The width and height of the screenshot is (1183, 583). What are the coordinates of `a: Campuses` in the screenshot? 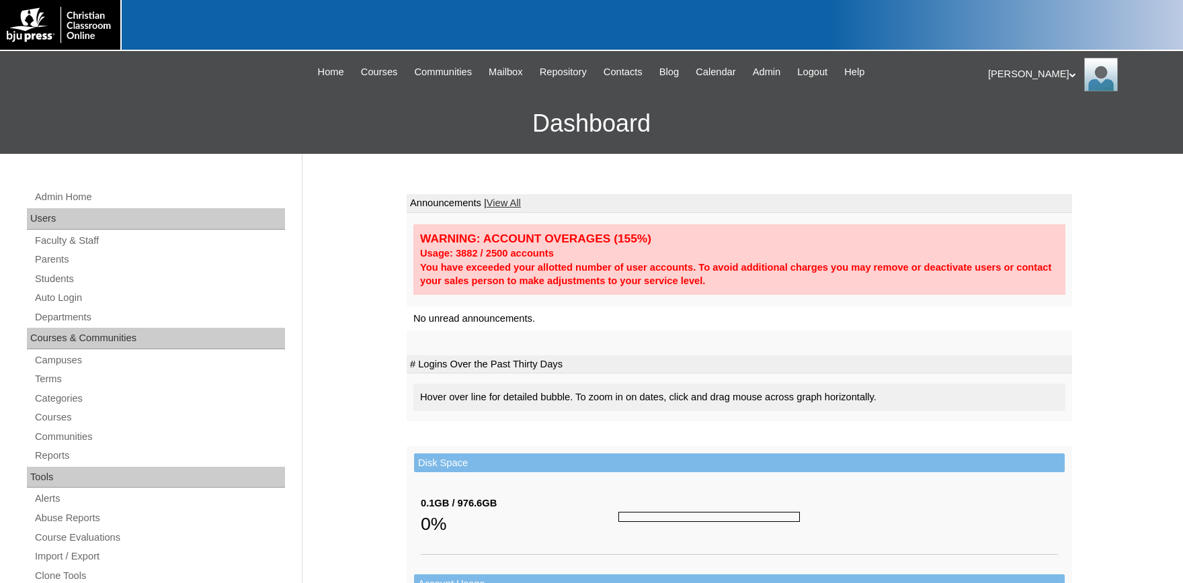 It's located at (159, 360).